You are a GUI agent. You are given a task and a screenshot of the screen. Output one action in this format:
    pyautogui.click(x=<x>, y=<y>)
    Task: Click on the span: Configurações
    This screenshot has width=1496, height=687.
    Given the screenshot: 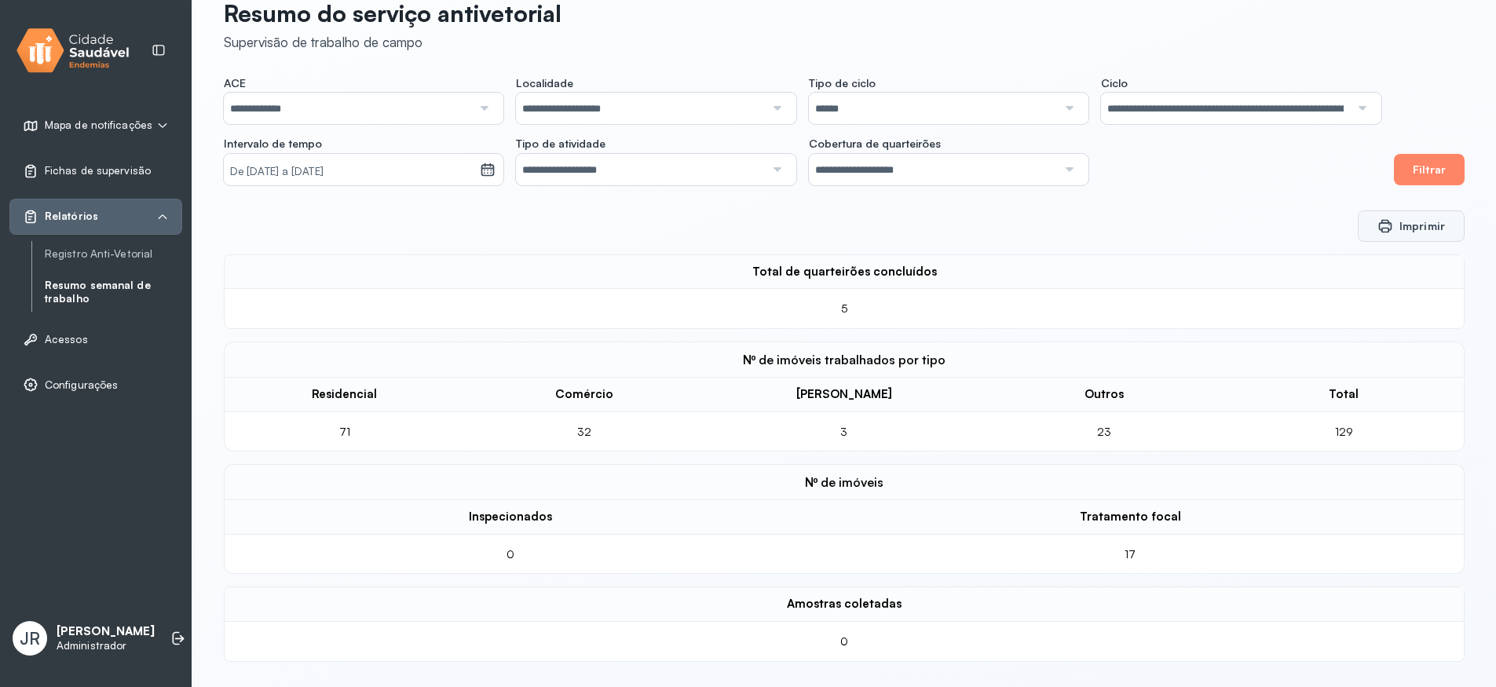 What is the action you would take?
    pyautogui.click(x=81, y=385)
    